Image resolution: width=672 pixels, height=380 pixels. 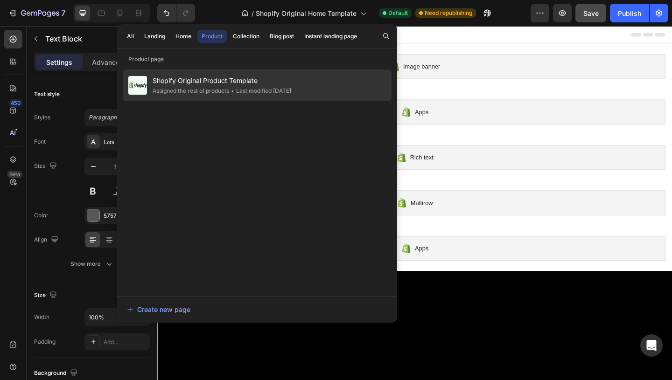 What do you see at coordinates (246, 36) in the screenshot?
I see `div: Collection` at bounding box center [246, 36].